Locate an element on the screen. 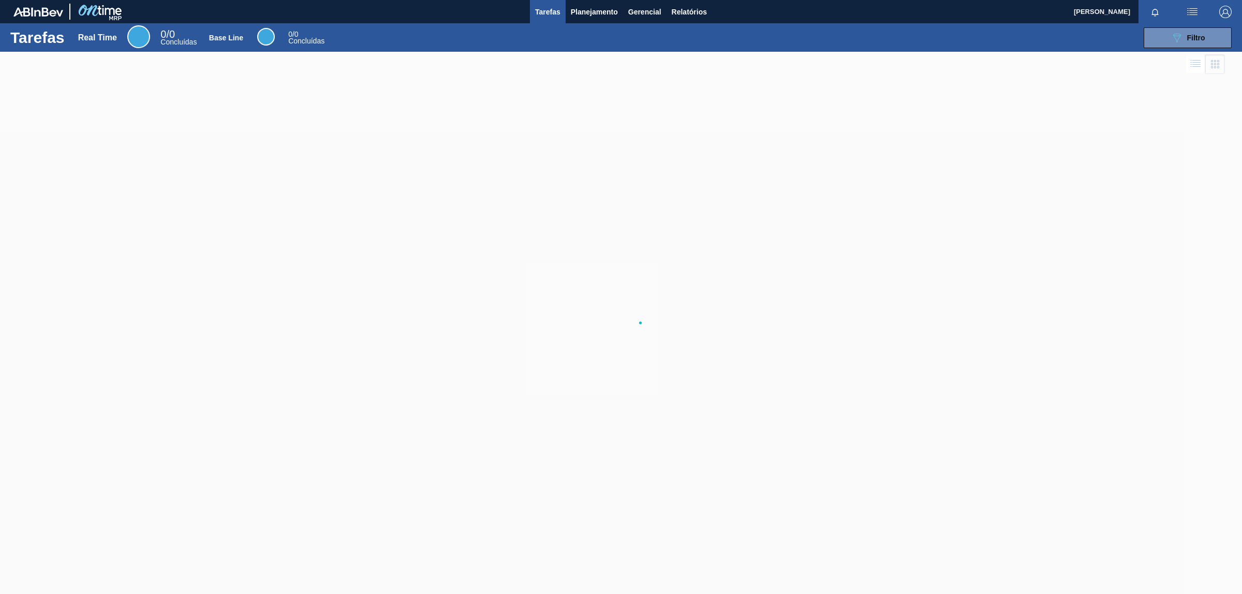  span: Tarefas is located at coordinates (547, 12).